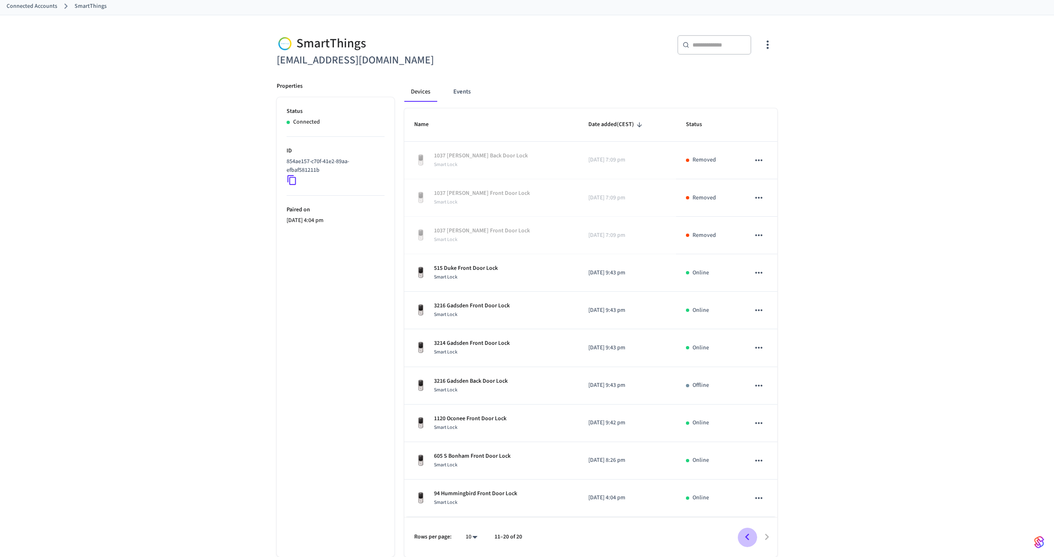 This screenshot has width=1054, height=557. Describe the element at coordinates (591, 312) in the screenshot. I see `table: sticky table` at that location.